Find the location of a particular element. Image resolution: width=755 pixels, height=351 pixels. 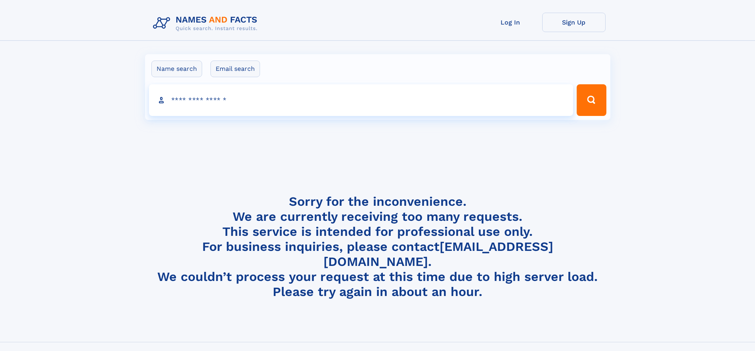

label: Email search is located at coordinates (235, 69).